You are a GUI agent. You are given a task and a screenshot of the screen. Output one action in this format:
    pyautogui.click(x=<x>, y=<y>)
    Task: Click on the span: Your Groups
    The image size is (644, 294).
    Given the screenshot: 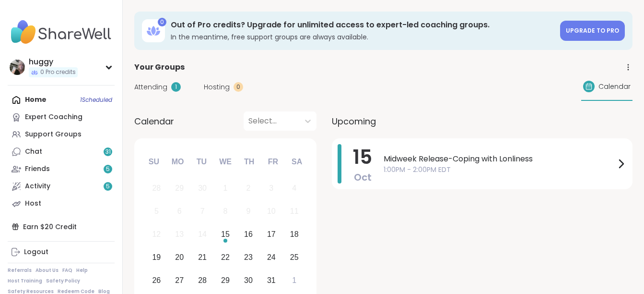 What is the action you would take?
    pyautogui.click(x=159, y=67)
    